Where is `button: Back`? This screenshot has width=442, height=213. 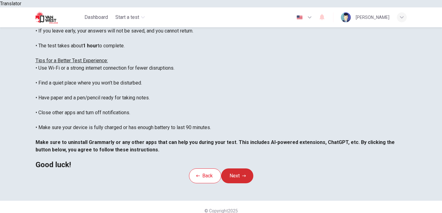 button: Back is located at coordinates (205, 175).